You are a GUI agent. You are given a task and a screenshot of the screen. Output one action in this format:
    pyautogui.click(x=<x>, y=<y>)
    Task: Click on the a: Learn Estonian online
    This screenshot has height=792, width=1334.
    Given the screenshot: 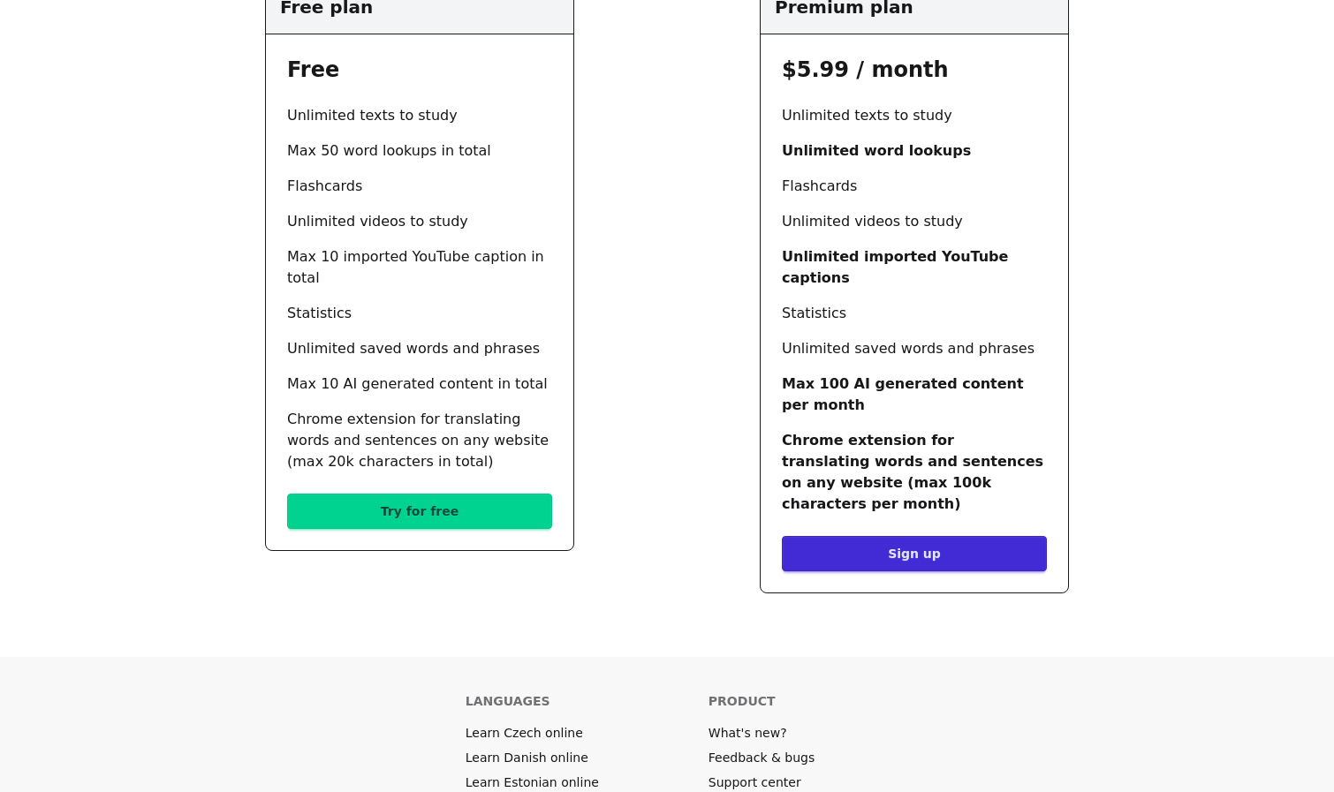 What is the action you would take?
    pyautogui.click(x=532, y=783)
    